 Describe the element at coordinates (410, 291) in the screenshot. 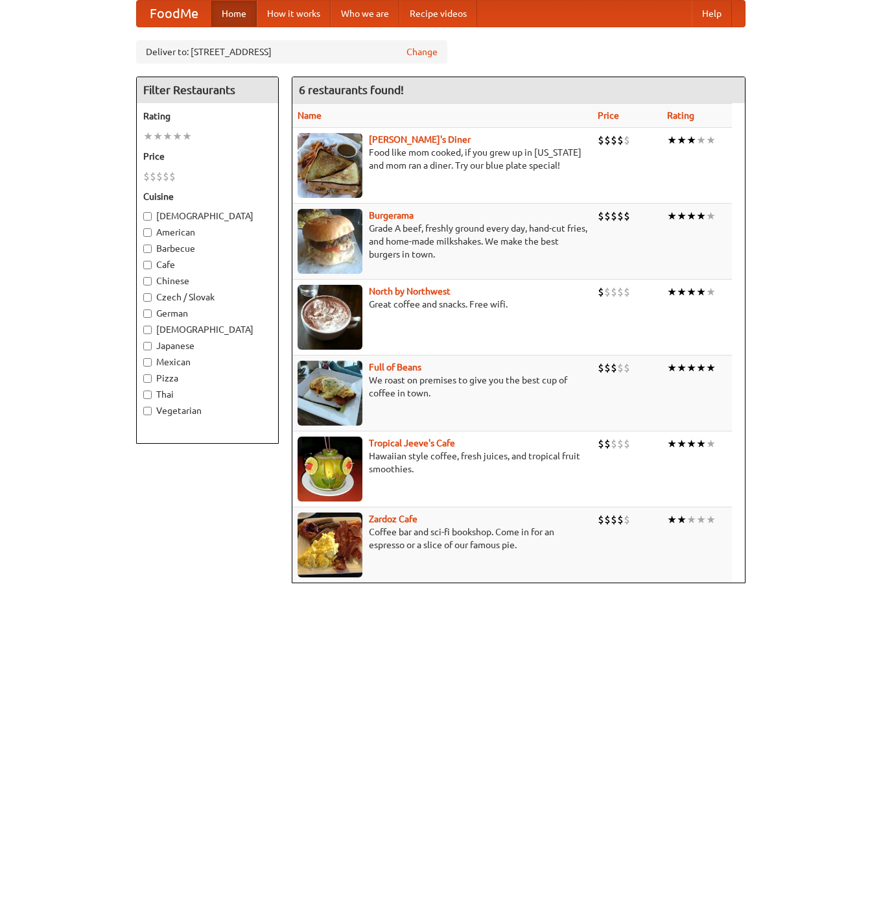

I see `b: North by Northwest` at that location.